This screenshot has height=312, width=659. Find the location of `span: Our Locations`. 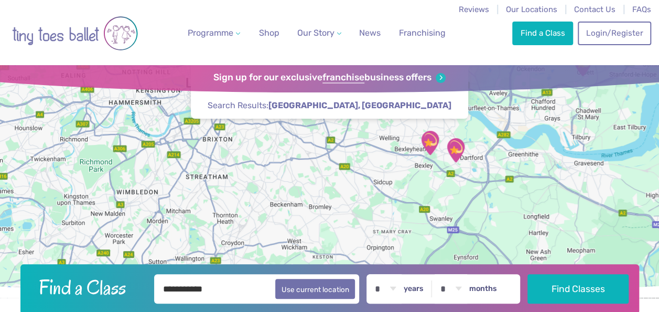

span: Our Locations is located at coordinates (532, 9).